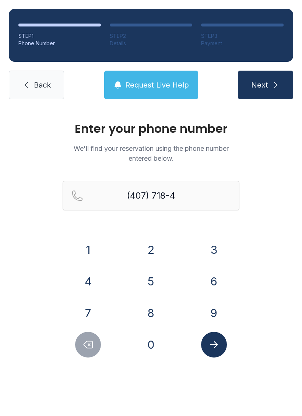 This screenshot has width=302, height=416. I want to click on button: 0, so click(151, 345).